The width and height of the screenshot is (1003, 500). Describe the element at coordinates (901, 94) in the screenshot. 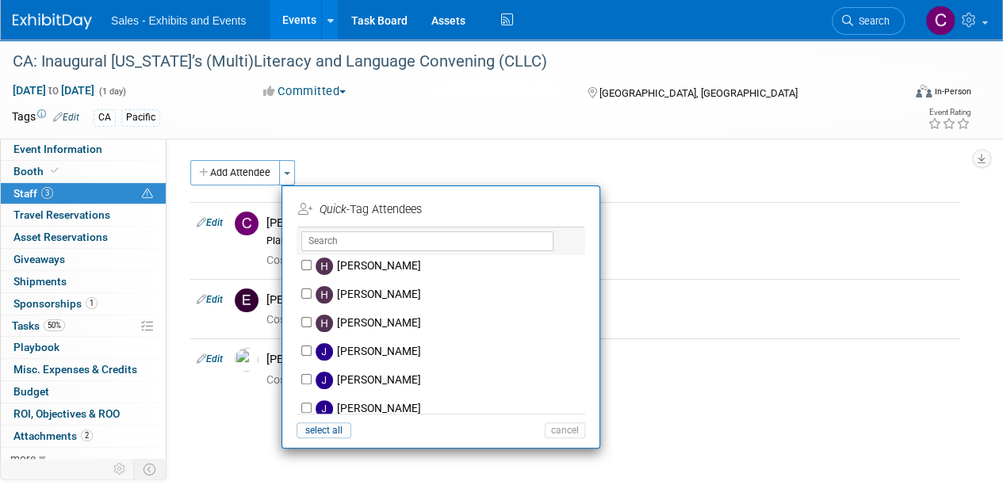

I see `div: Event Format` at that location.